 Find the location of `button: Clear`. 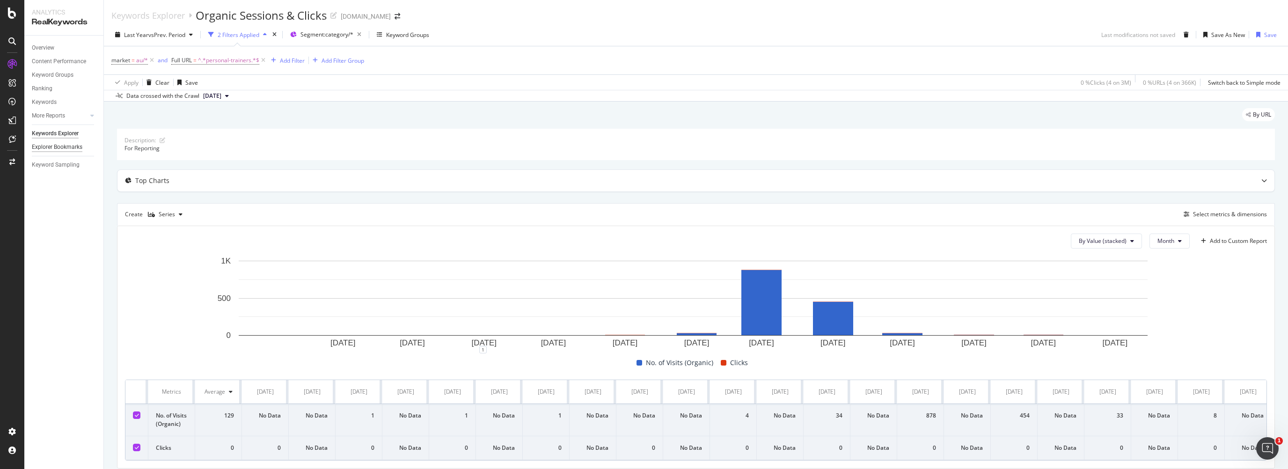

button: Clear is located at coordinates (156, 82).